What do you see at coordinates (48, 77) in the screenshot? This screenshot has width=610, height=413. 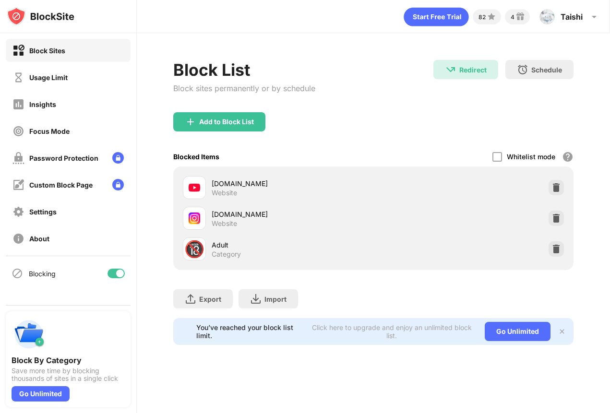 I see `div: Usage Limit` at bounding box center [48, 77].